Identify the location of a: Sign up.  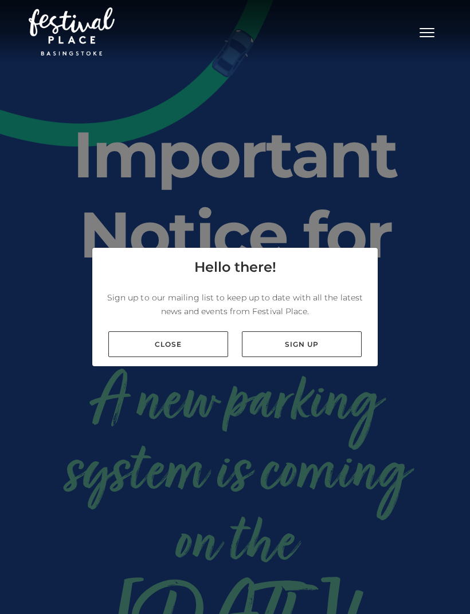
(301, 344).